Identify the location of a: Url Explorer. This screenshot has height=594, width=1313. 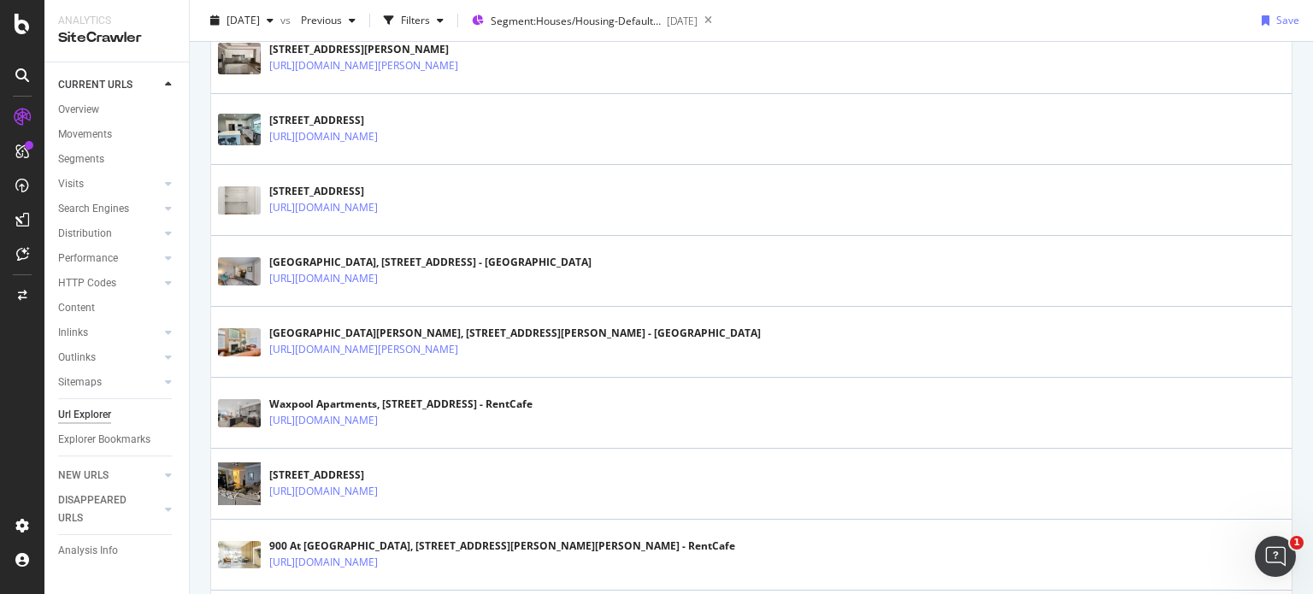
(117, 415).